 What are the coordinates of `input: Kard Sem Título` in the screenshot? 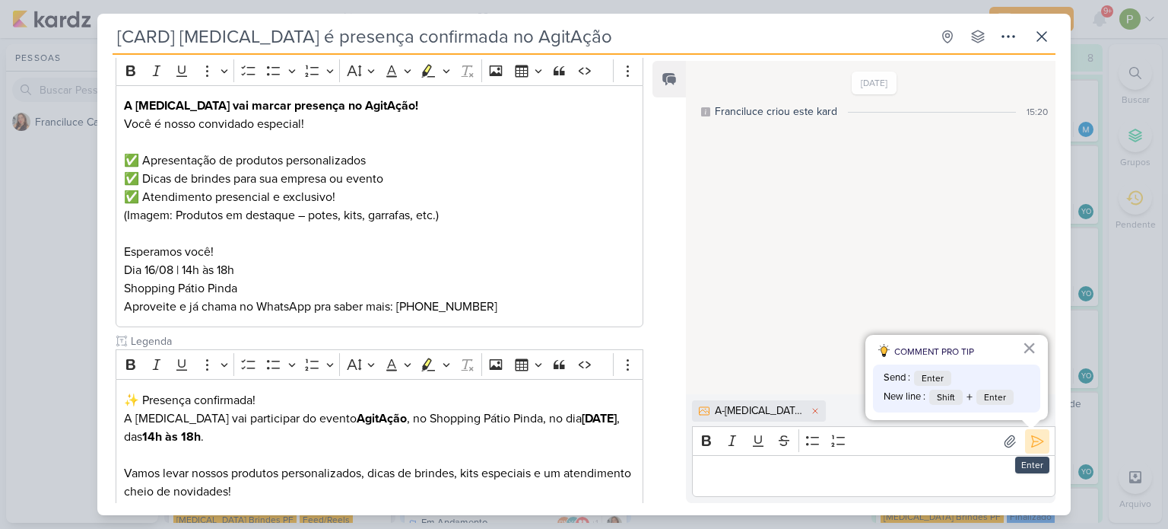 It's located at (522, 37).